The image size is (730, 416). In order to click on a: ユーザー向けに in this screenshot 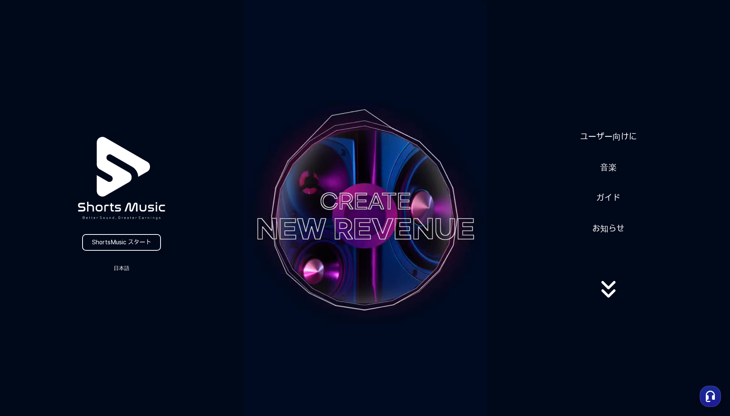, I will do `click(608, 137)`.